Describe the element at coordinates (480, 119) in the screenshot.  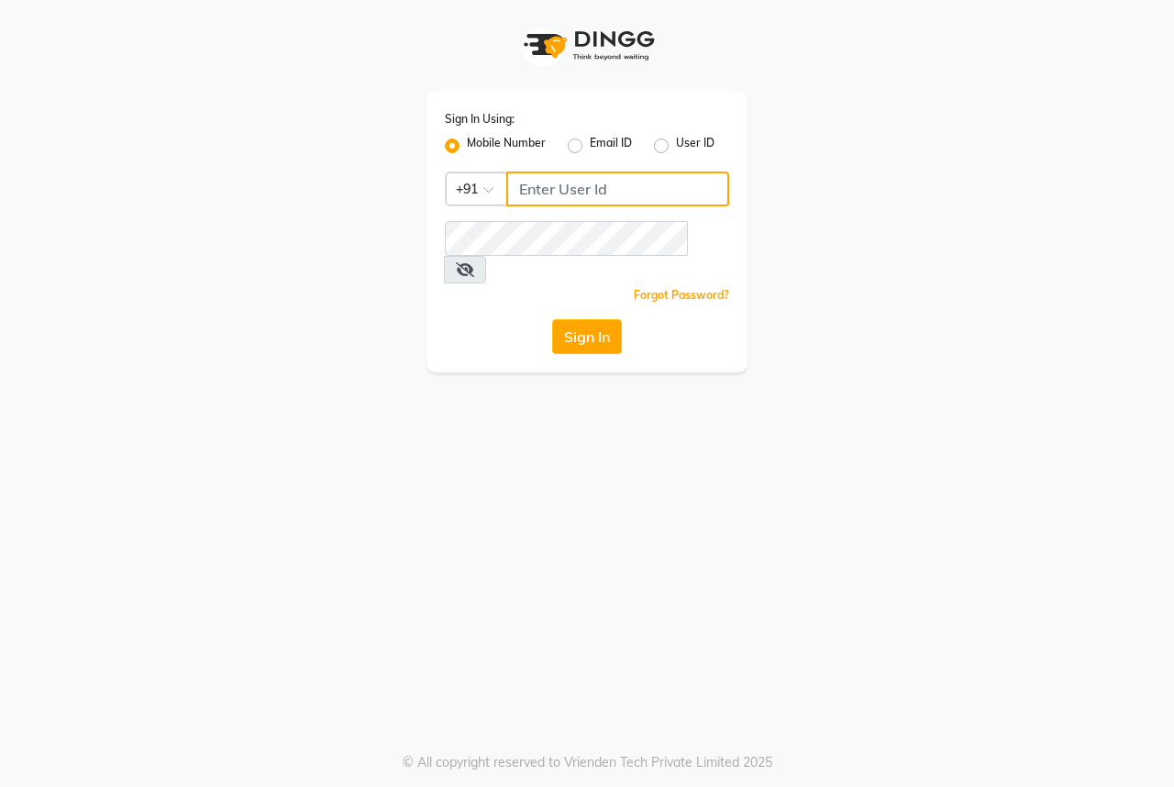
I see `label: Sign In Using:` at that location.